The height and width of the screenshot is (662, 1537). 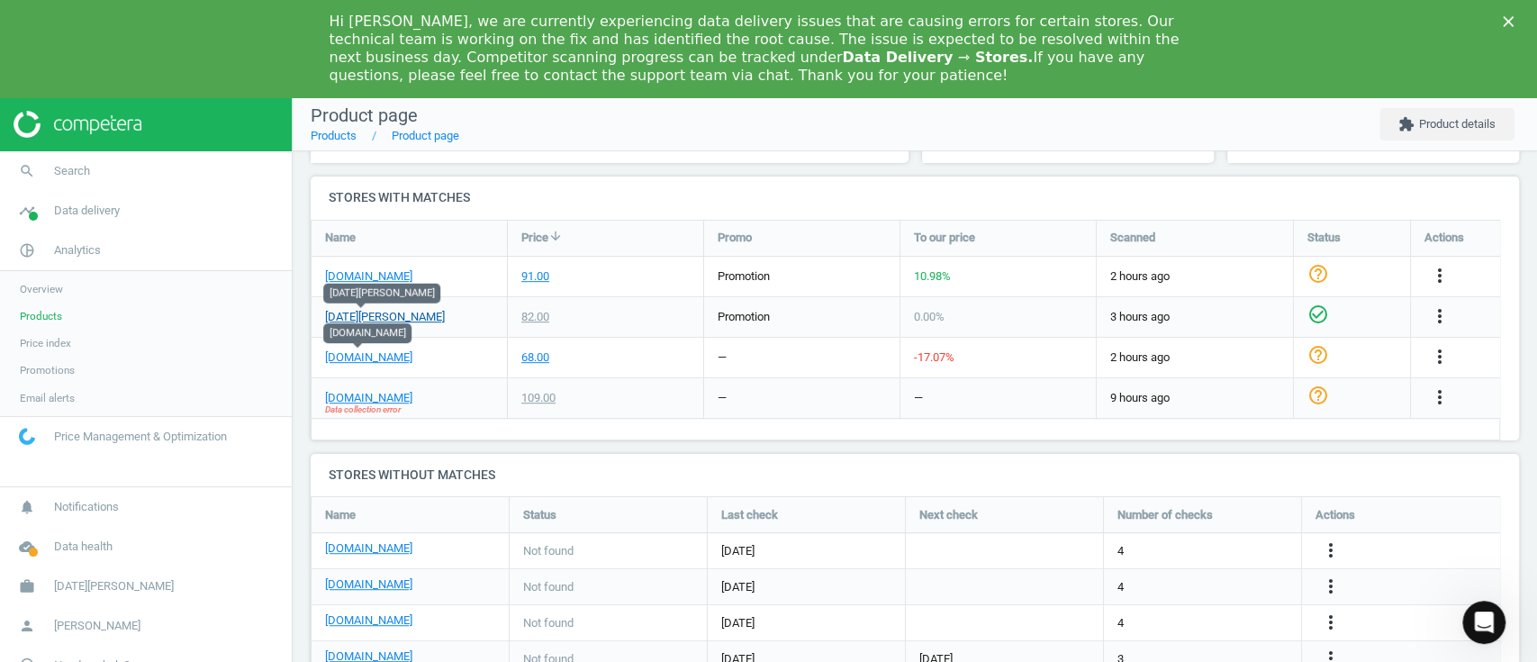 What do you see at coordinates (749, 515) in the screenshot?
I see `span: Last check` at bounding box center [749, 515].